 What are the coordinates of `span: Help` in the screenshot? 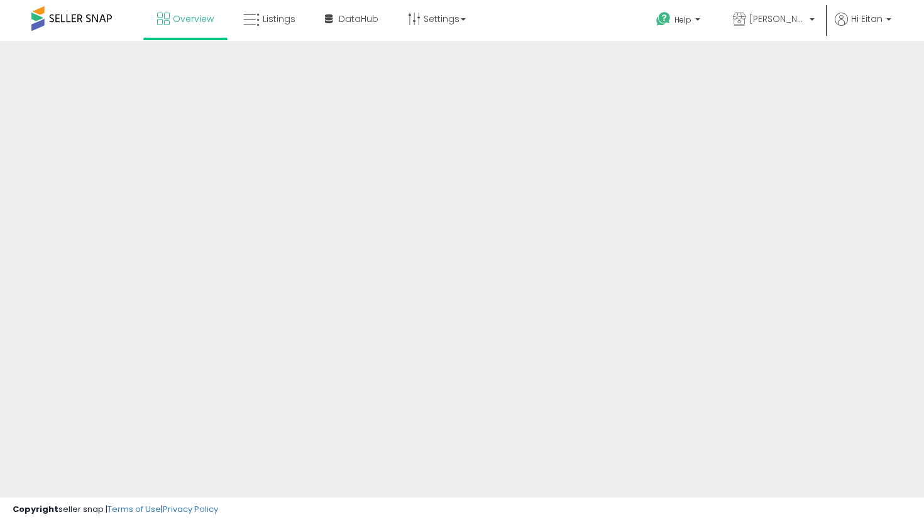 It's located at (682, 19).